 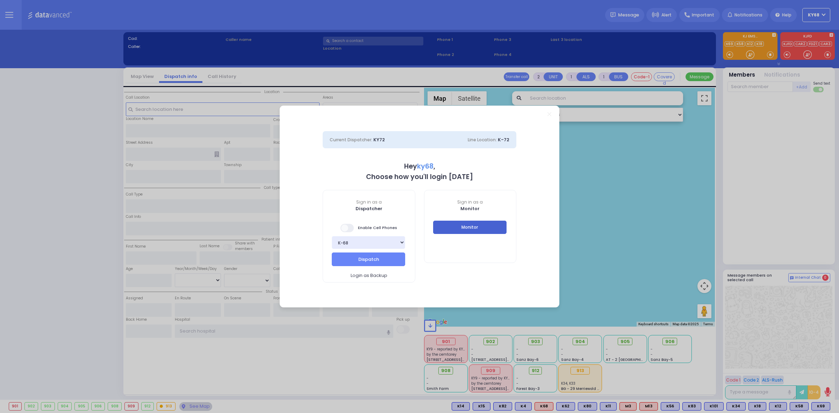 I want to click on b: Dispatcher, so click(x=369, y=208).